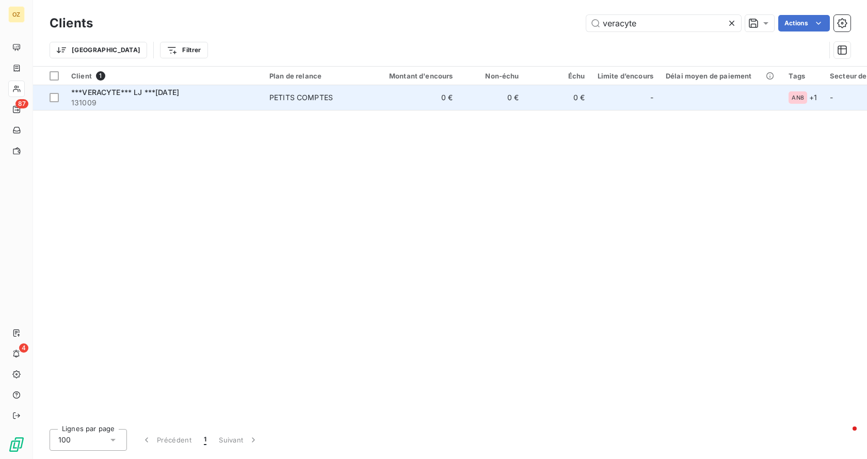  What do you see at coordinates (492, 76) in the screenshot?
I see `div: Non-échu` at bounding box center [492, 76].